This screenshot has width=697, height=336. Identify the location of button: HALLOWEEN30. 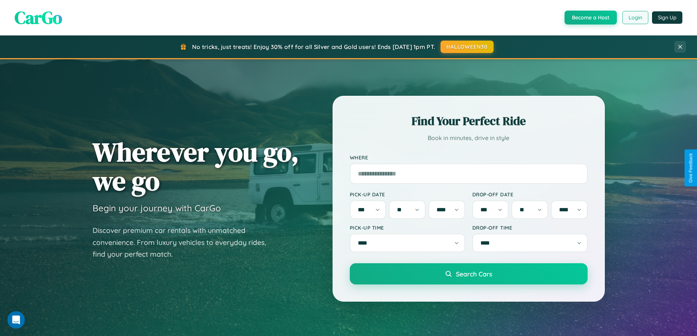
(467, 47).